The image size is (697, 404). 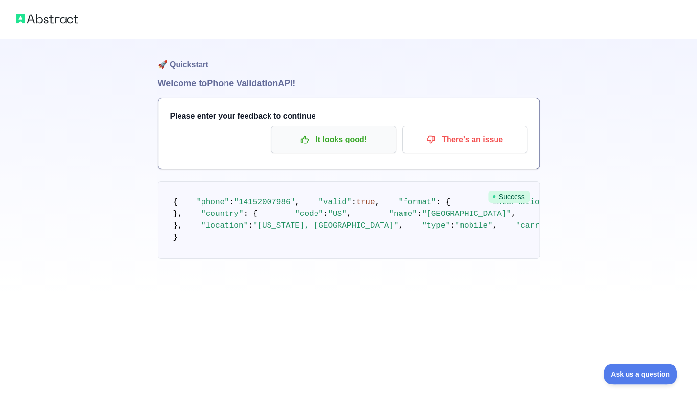 I want to click on span: "carrier", so click(x=537, y=226).